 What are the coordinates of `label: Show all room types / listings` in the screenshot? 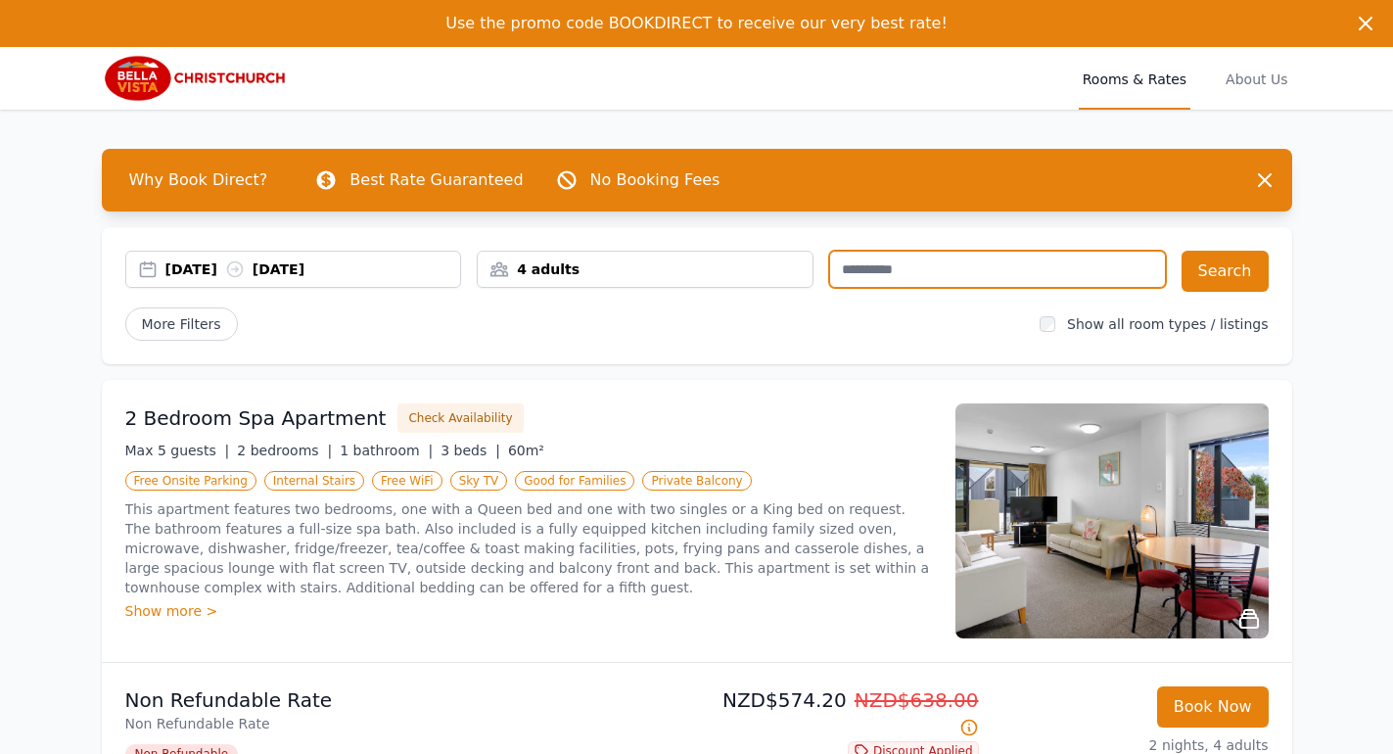 It's located at (1167, 324).